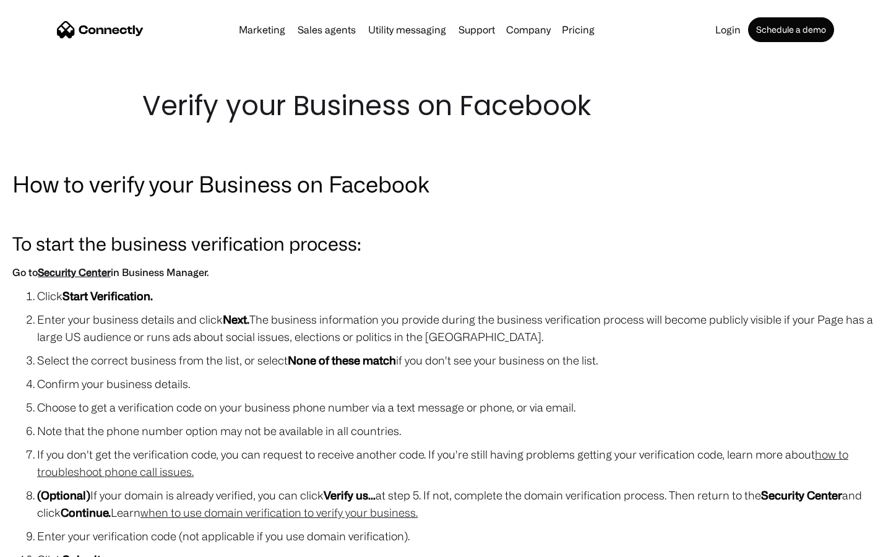 The width and height of the screenshot is (891, 557). What do you see at coordinates (445, 272) in the screenshot?
I see `h6: Go to in Business Manager.` at bounding box center [445, 272].